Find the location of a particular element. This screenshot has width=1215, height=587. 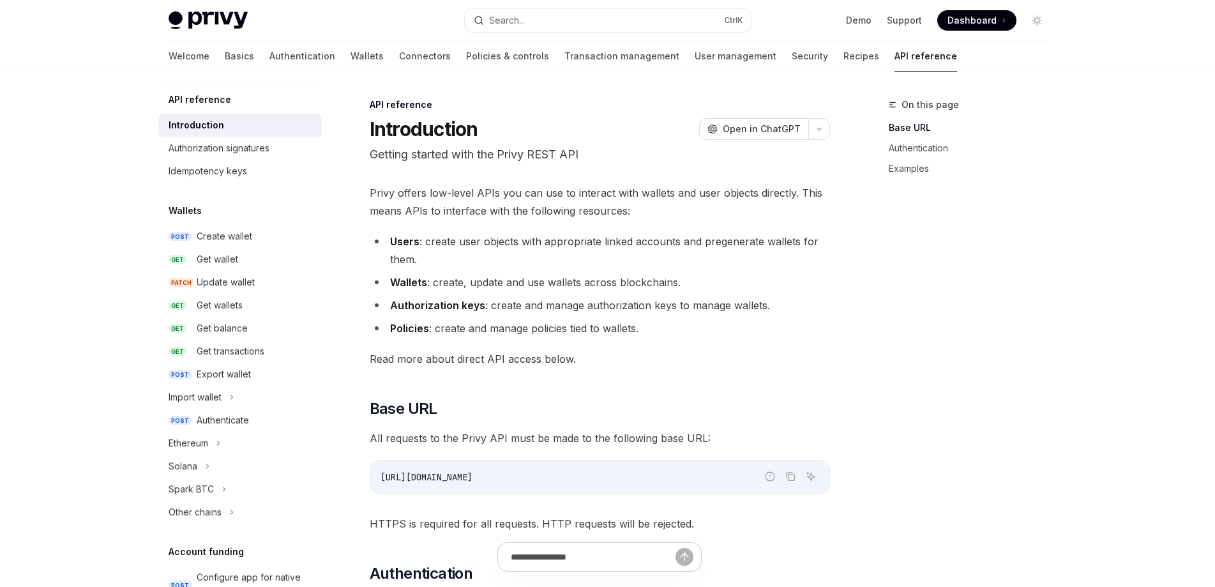

span: Base URL is located at coordinates (404, 409).